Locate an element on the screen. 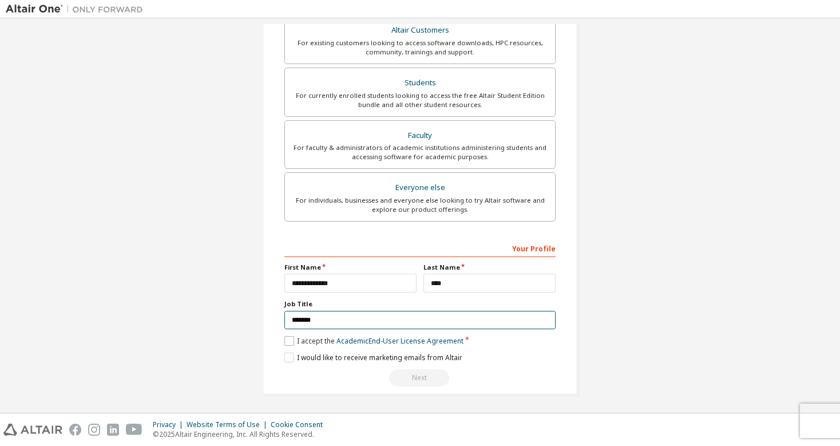 This screenshot has width=840, height=446. label: I would like to receive marketing emails from Altair is located at coordinates (373, 357).